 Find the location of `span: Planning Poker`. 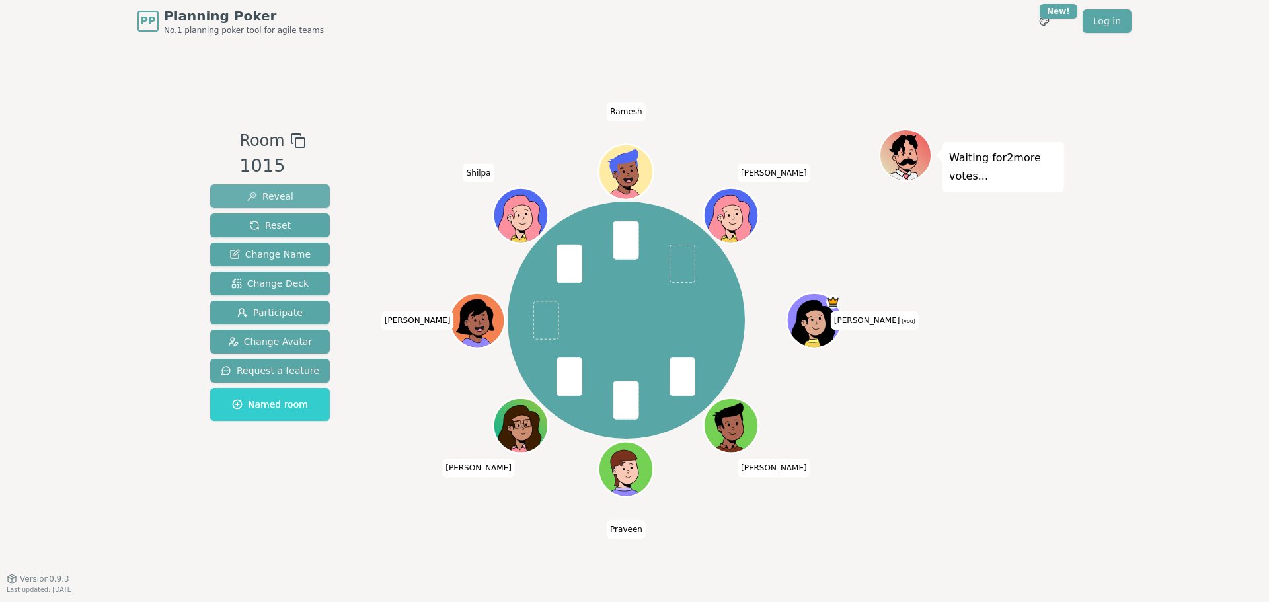

span: Planning Poker is located at coordinates (244, 16).